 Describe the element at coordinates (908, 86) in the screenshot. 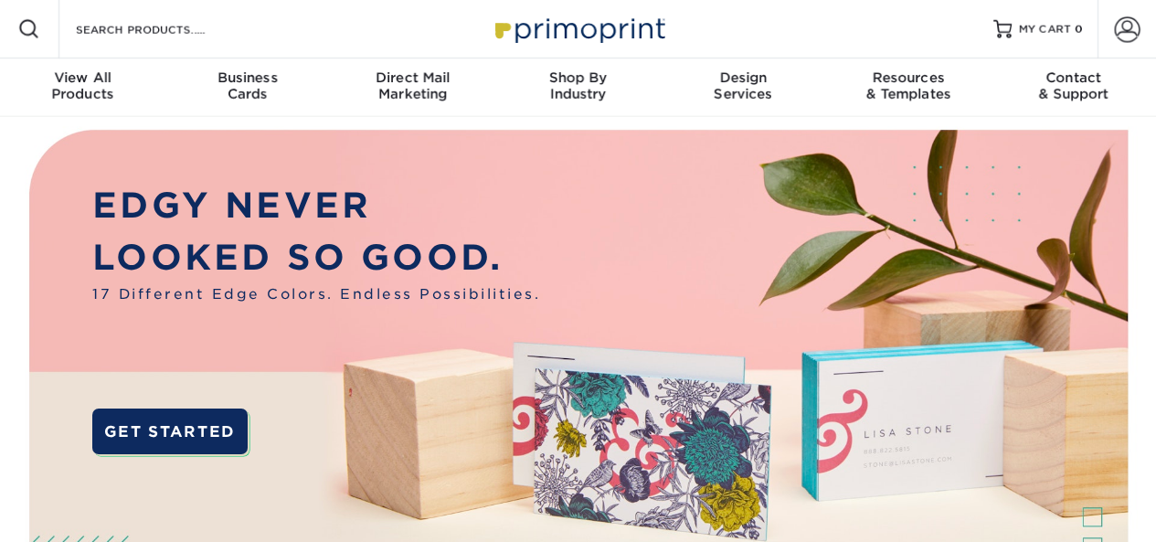

I see `div: & Templates` at that location.